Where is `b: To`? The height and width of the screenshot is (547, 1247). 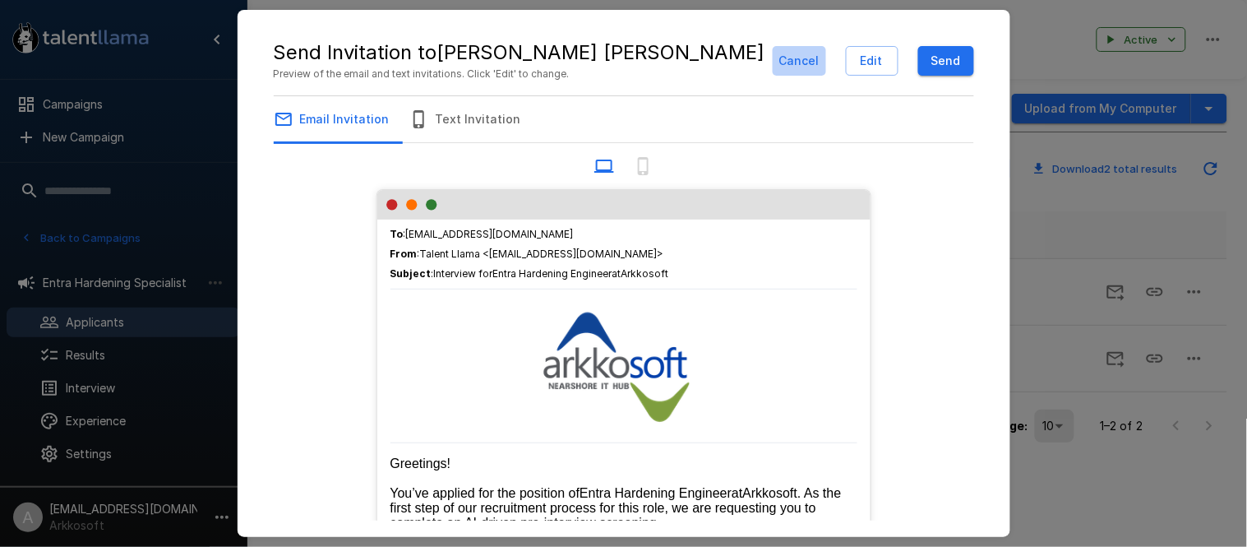
b: To is located at coordinates (397, 233).